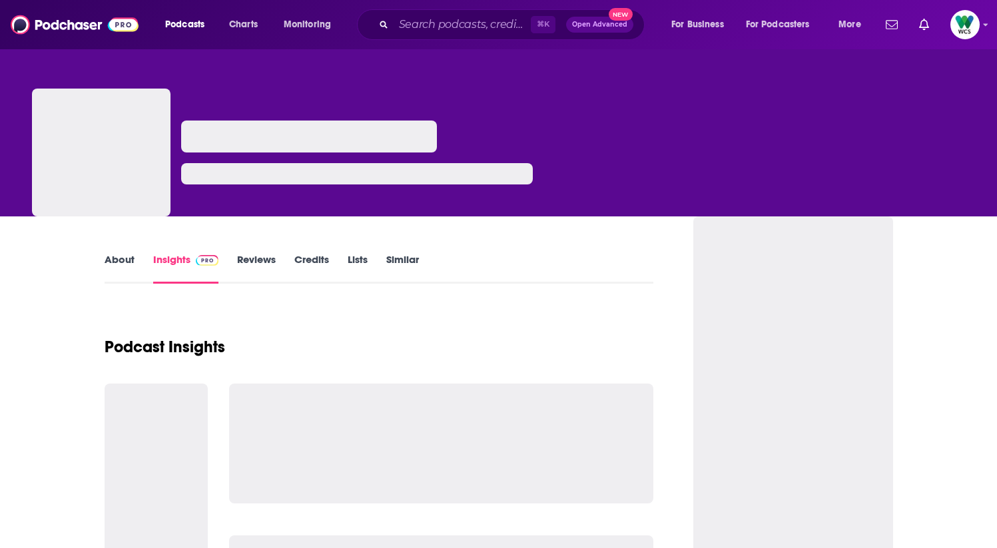 Image resolution: width=997 pixels, height=548 pixels. What do you see at coordinates (965, 25) in the screenshot?
I see `span: Logged in as WCS_Newsroom` at bounding box center [965, 25].